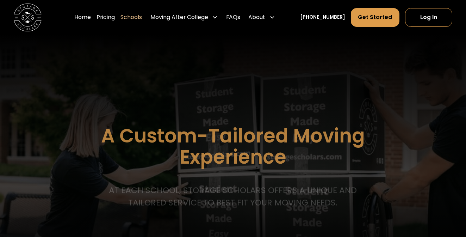 This screenshot has width=466, height=237. I want to click on img: Storage Scholars main logo, so click(27, 17).